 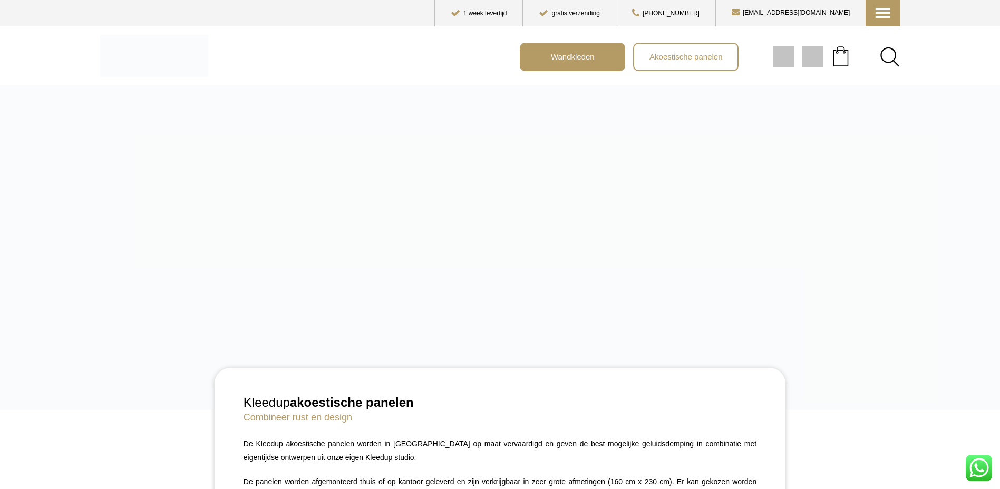 What do you see at coordinates (154, 56) in the screenshot?
I see `img: Kleedup` at bounding box center [154, 56].